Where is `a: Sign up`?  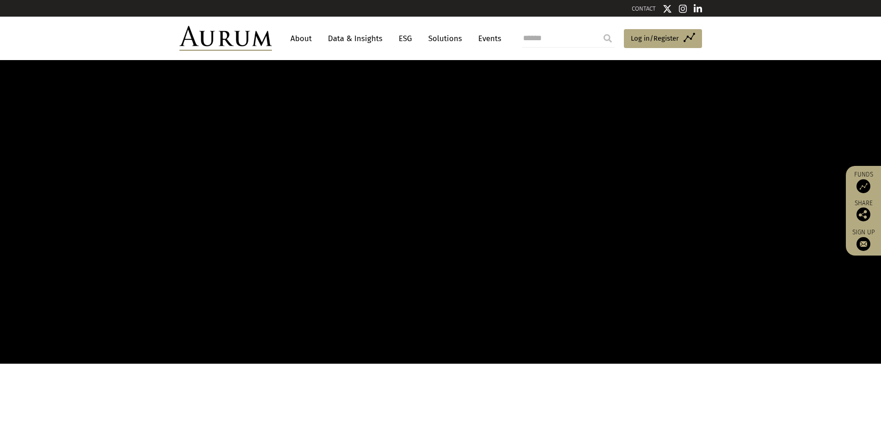
a: Sign up is located at coordinates (863, 239).